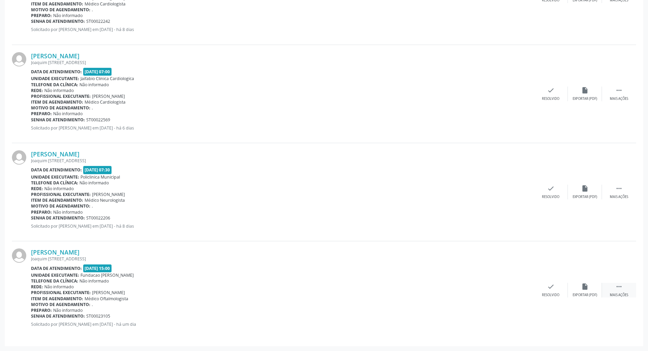  Describe the element at coordinates (98, 316) in the screenshot. I see `span: ST00023105` at that location.